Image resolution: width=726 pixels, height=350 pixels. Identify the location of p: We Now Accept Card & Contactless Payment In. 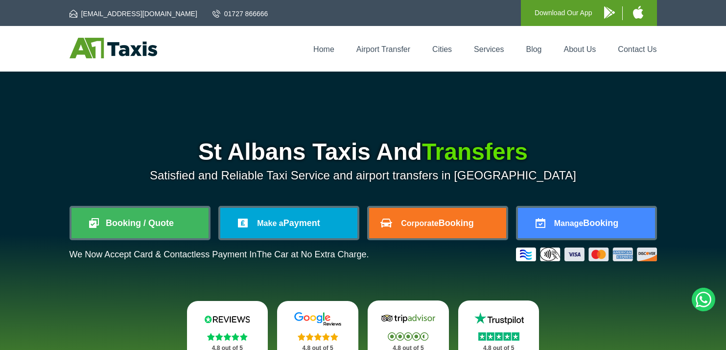
(219, 254).